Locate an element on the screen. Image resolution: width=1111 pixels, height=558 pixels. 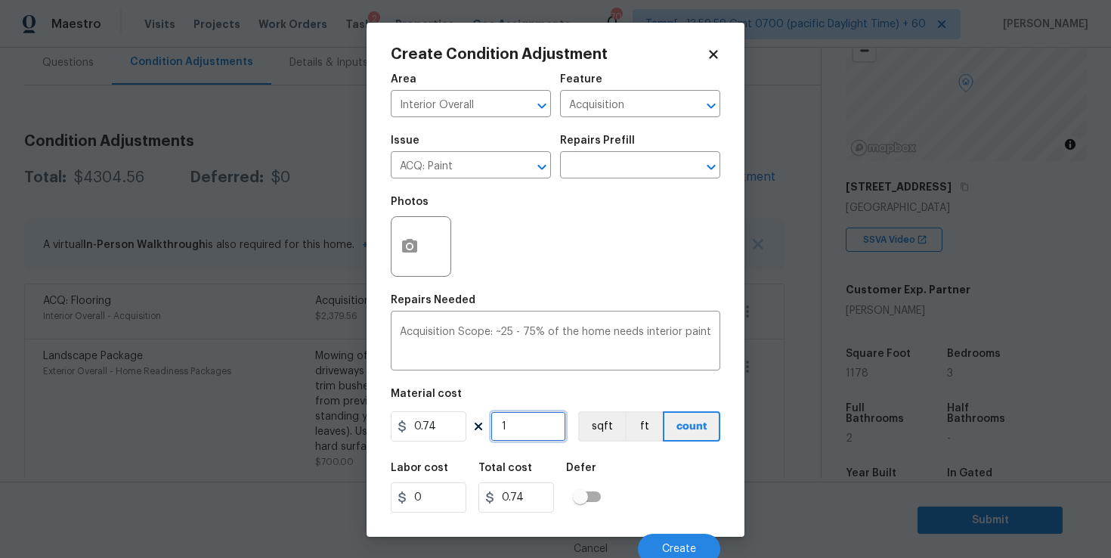
h2: Create Condition Adjustment is located at coordinates (549, 54).